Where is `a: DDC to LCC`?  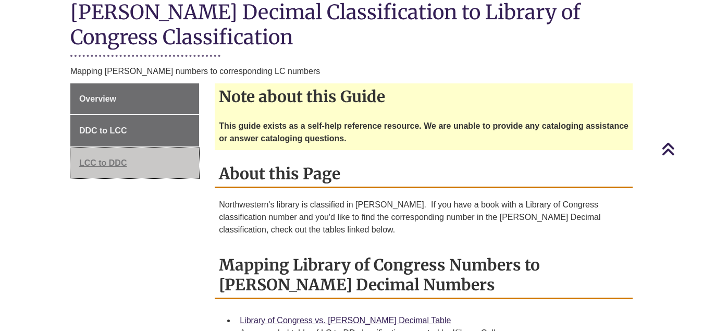 a: DDC to LCC is located at coordinates (134, 131).